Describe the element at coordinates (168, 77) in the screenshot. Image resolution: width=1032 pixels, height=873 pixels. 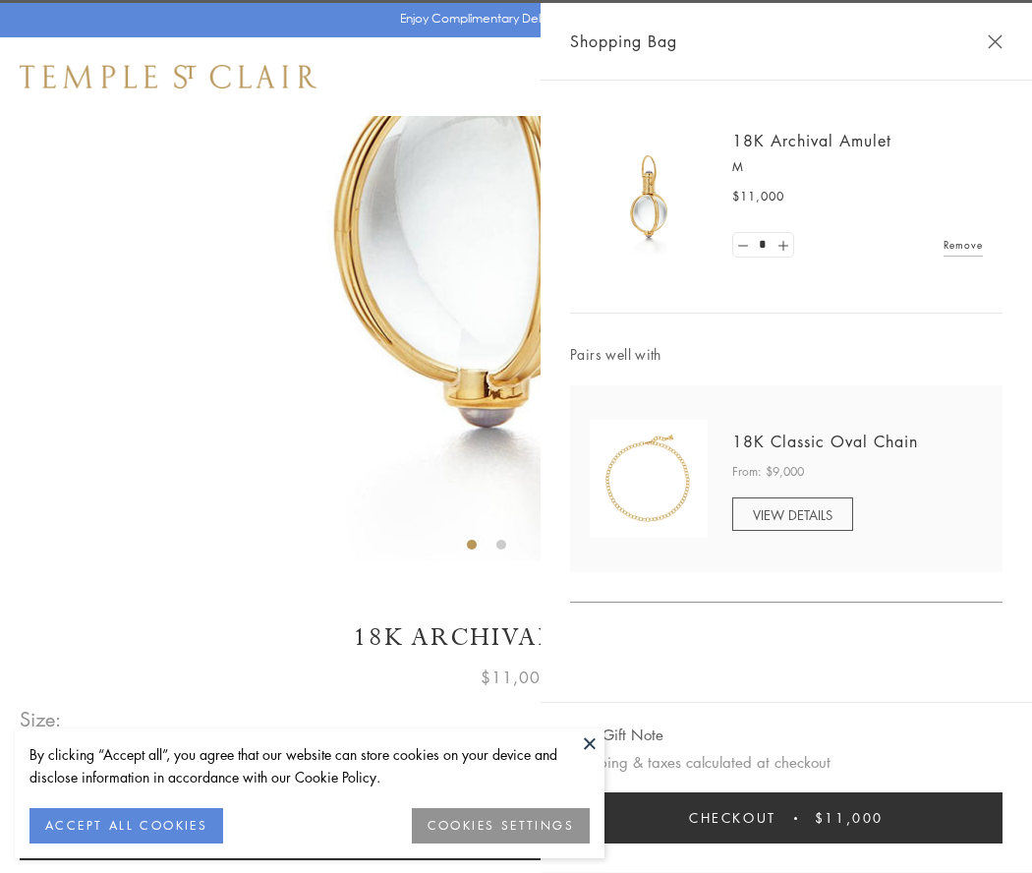
I see `img: Temple St. Clair` at that location.